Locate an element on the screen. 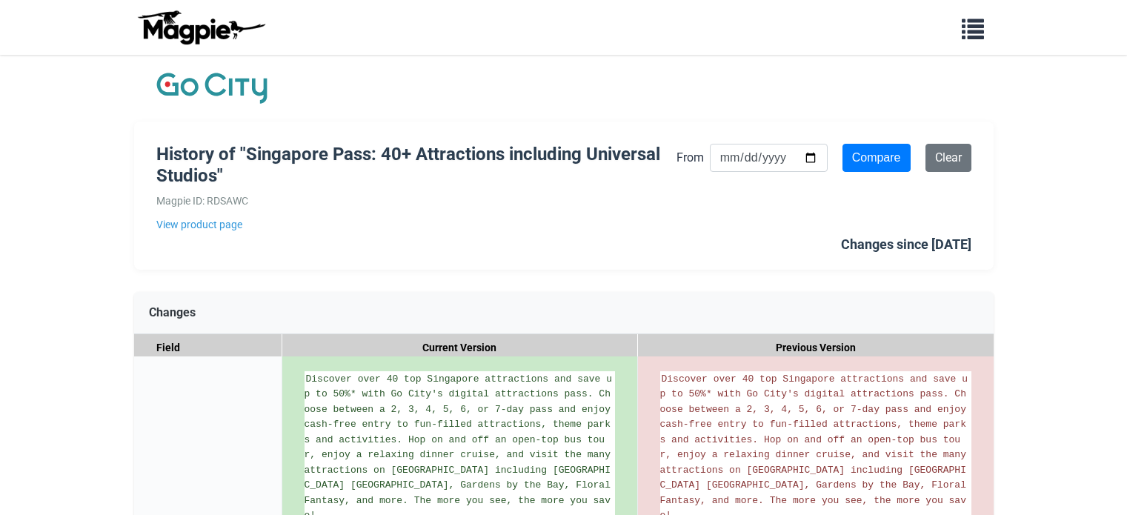  img: logo-ab69f6fb50320c5b225c76a69d11143b.png is located at coordinates (201, 27).